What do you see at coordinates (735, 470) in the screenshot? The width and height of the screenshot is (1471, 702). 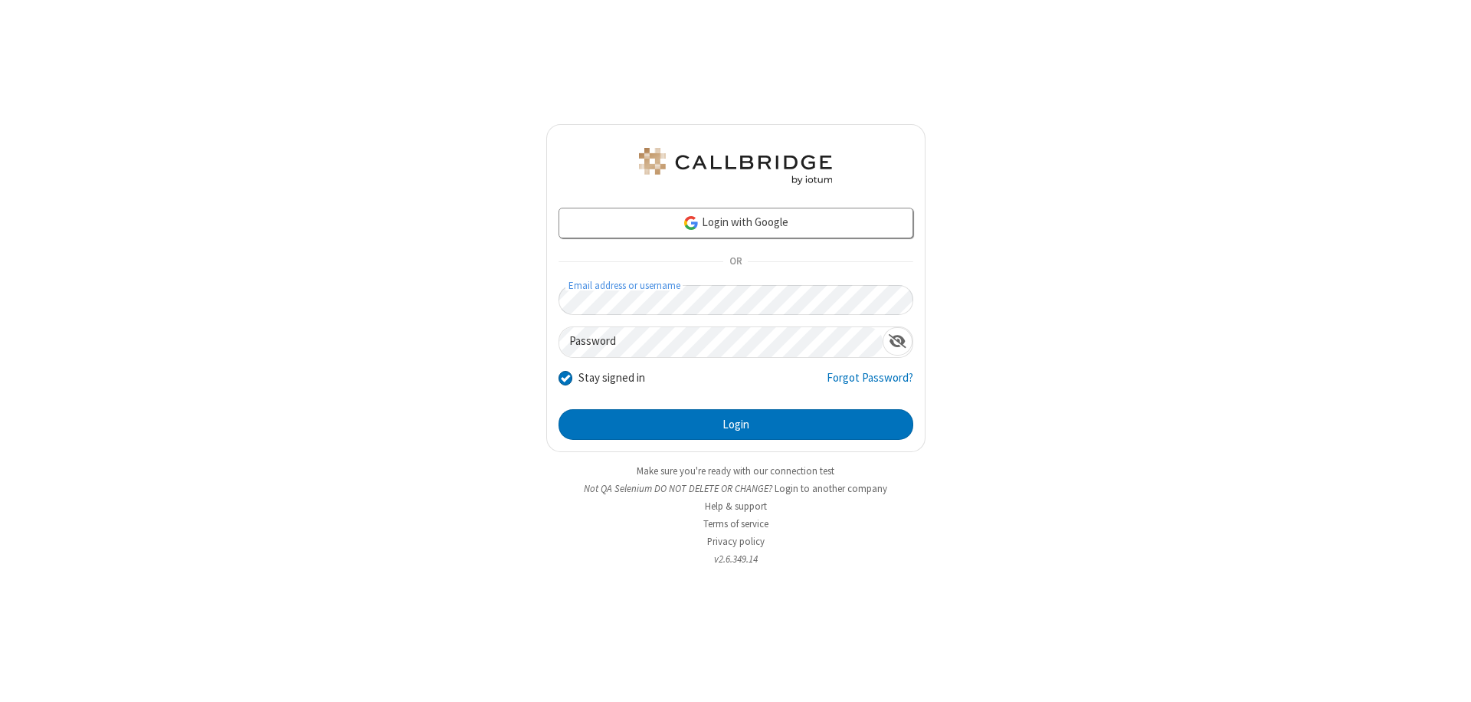 I see `a: Make sure you're ready with our connection test` at bounding box center [735, 470].